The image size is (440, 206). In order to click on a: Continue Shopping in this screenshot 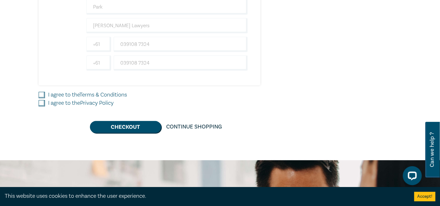, I will do `click(194, 127)`.